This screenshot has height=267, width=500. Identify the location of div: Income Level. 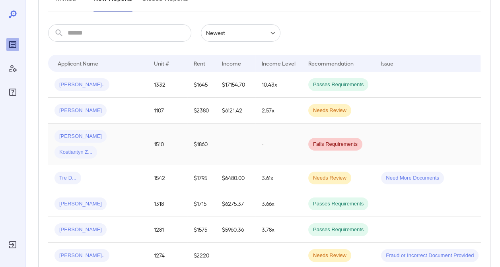
(278, 63).